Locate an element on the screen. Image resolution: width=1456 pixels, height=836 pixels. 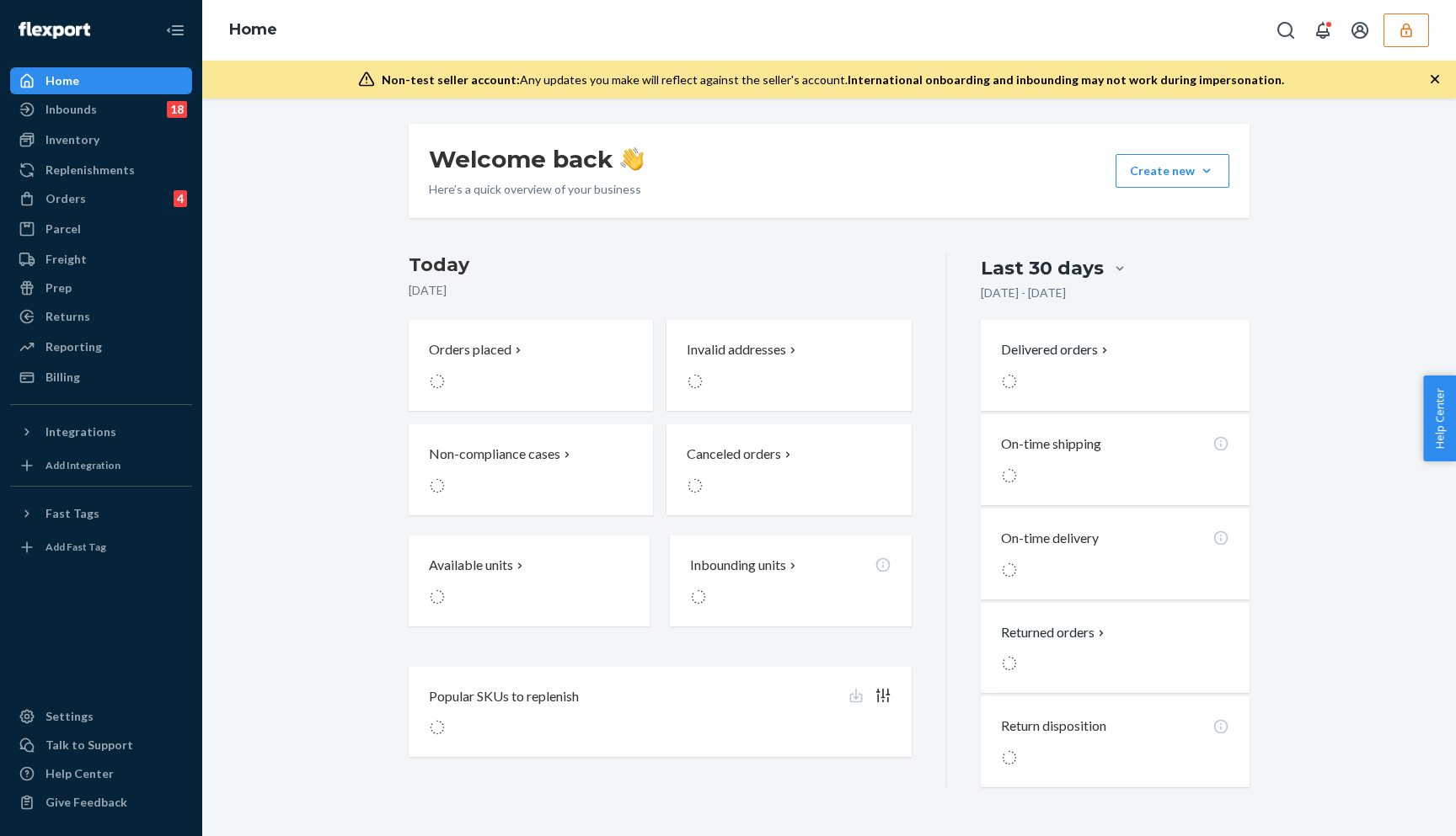
div: 18 is located at coordinates (177, 110).